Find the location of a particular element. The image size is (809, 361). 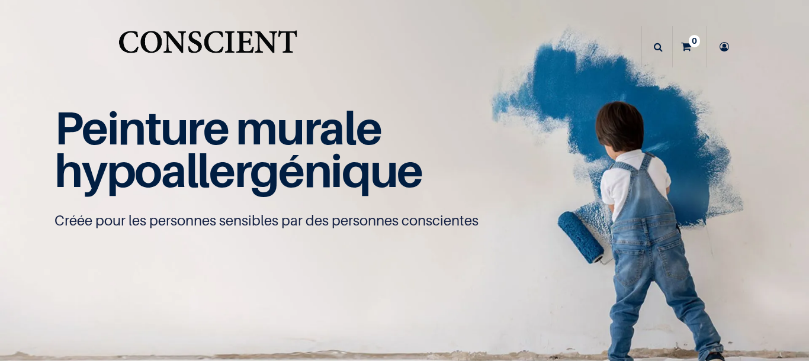

span: Logo of Conscient is located at coordinates (207, 47).